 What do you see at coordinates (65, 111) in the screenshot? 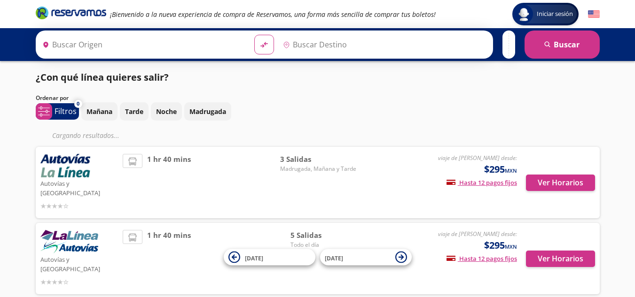
I see `p: Filtros` at bounding box center [65, 111].